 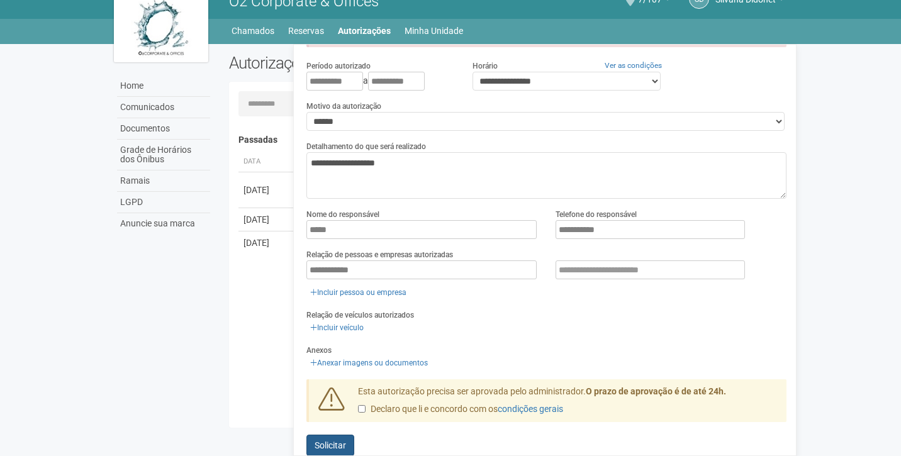 What do you see at coordinates (330, 446) in the screenshot?
I see `button: Solicitar` at bounding box center [330, 446].